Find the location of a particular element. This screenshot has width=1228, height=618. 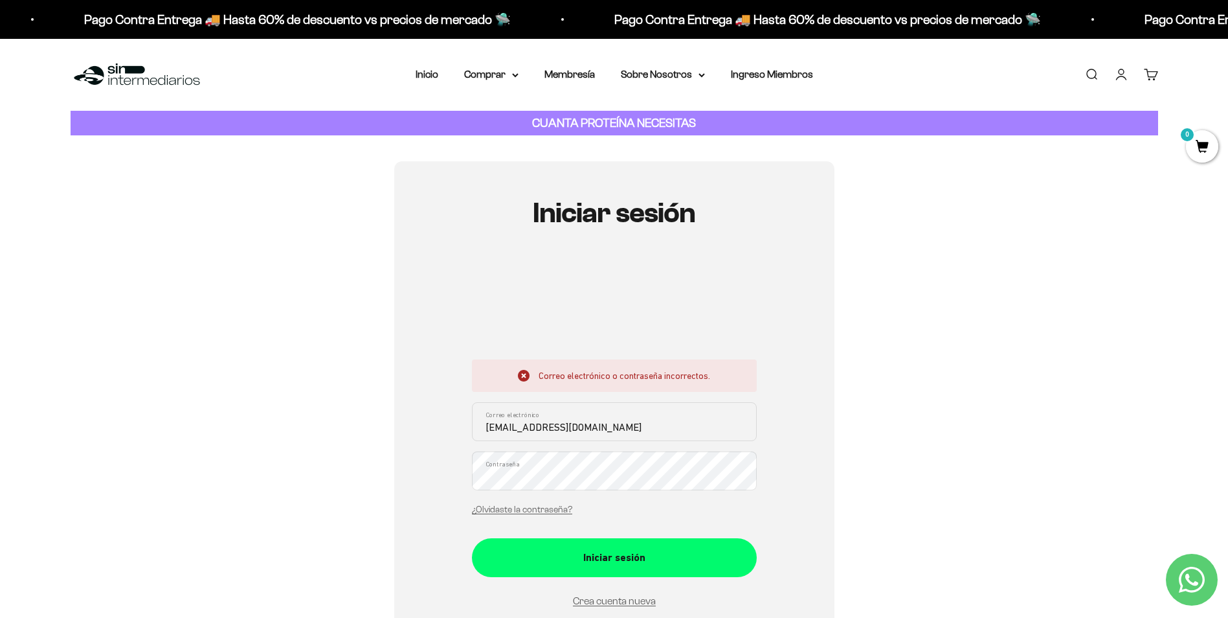

a: Ingreso Miembros is located at coordinates (772, 74).